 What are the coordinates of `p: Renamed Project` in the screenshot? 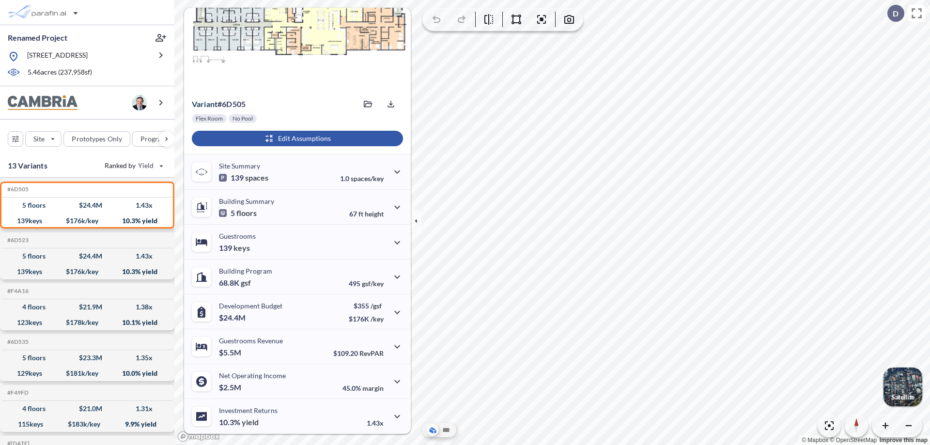 It's located at (37, 38).